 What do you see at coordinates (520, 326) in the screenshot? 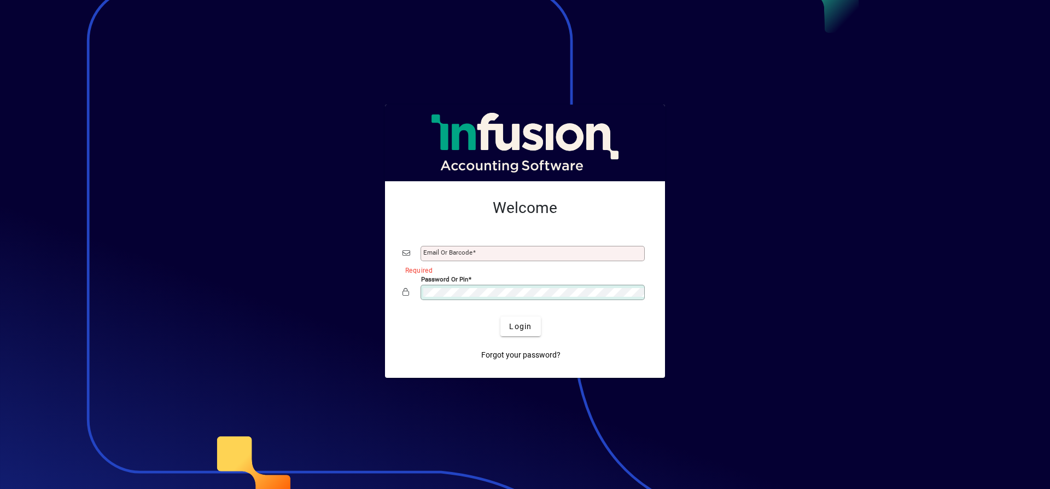
I see `span: Login` at bounding box center [520, 326].